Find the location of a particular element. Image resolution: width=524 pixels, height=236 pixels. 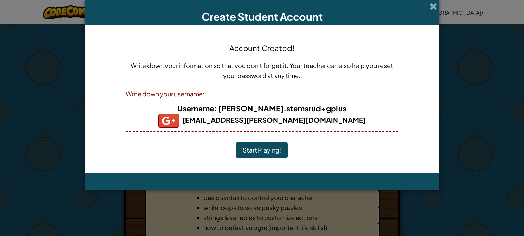

div: Write down your username: is located at coordinates (262, 94).